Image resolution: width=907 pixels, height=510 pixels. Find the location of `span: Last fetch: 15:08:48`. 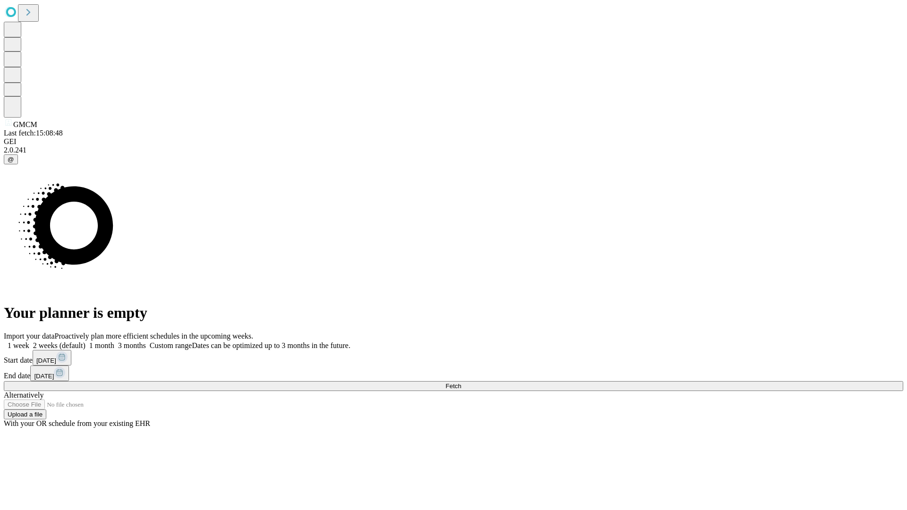

span: Last fetch: 15:08:48 is located at coordinates (33, 133).